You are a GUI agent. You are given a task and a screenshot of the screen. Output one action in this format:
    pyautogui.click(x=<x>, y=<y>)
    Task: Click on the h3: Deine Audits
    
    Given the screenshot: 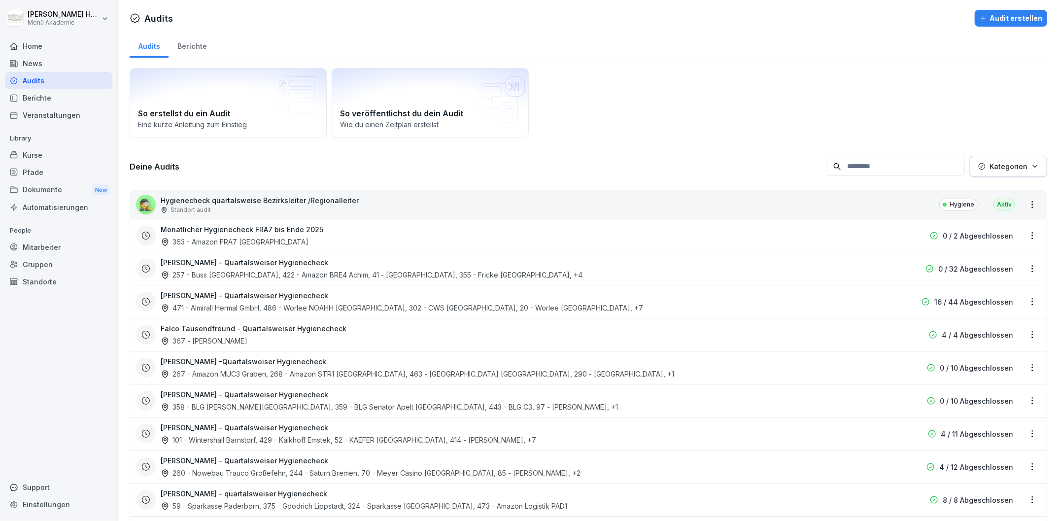 What is the action you would take?
    pyautogui.click(x=475, y=167)
    